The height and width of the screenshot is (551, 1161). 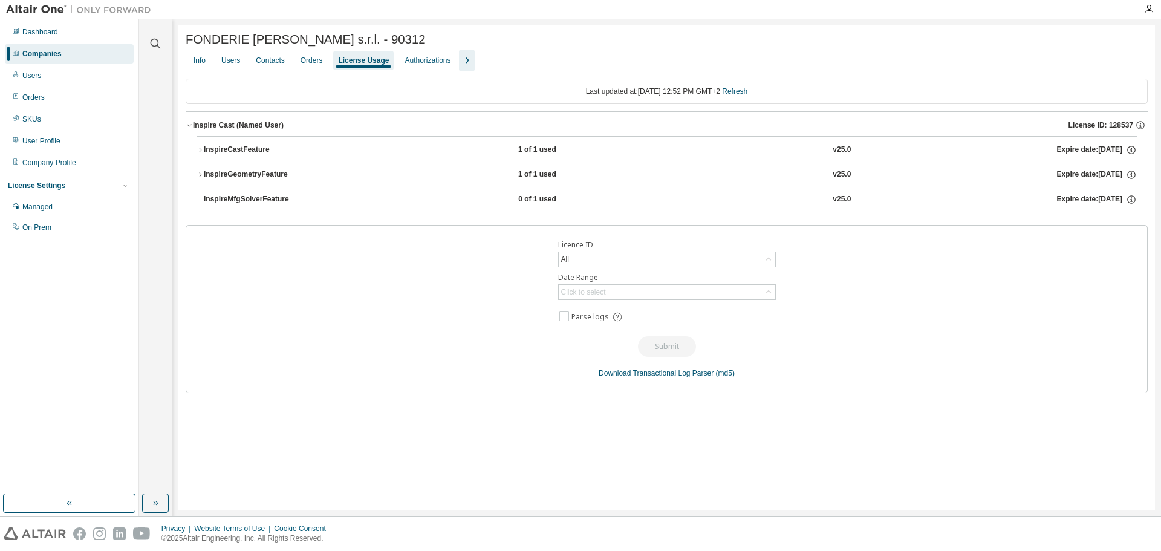 I want to click on div: Company Profile, so click(x=49, y=163).